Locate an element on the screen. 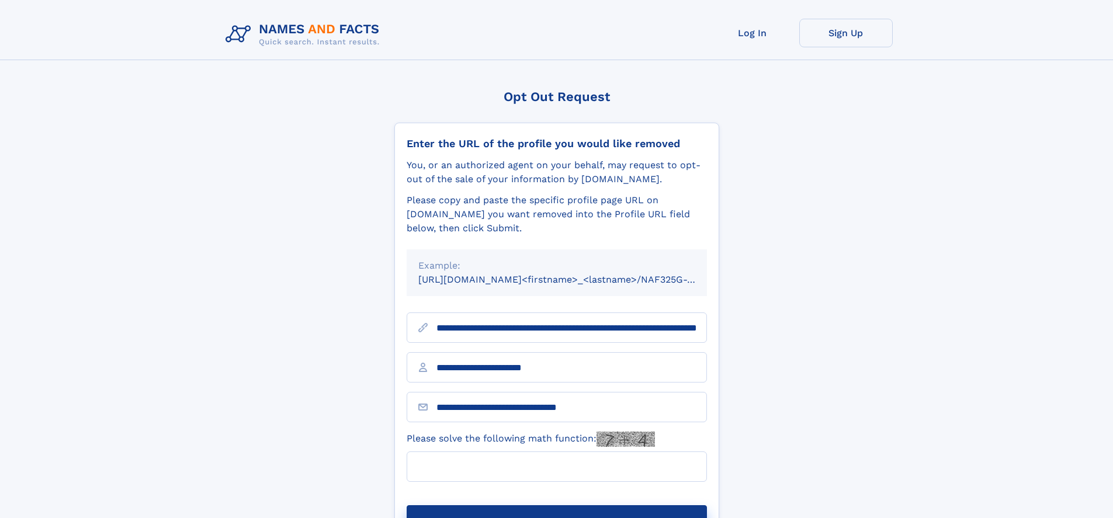  a: Log In is located at coordinates (752, 33).